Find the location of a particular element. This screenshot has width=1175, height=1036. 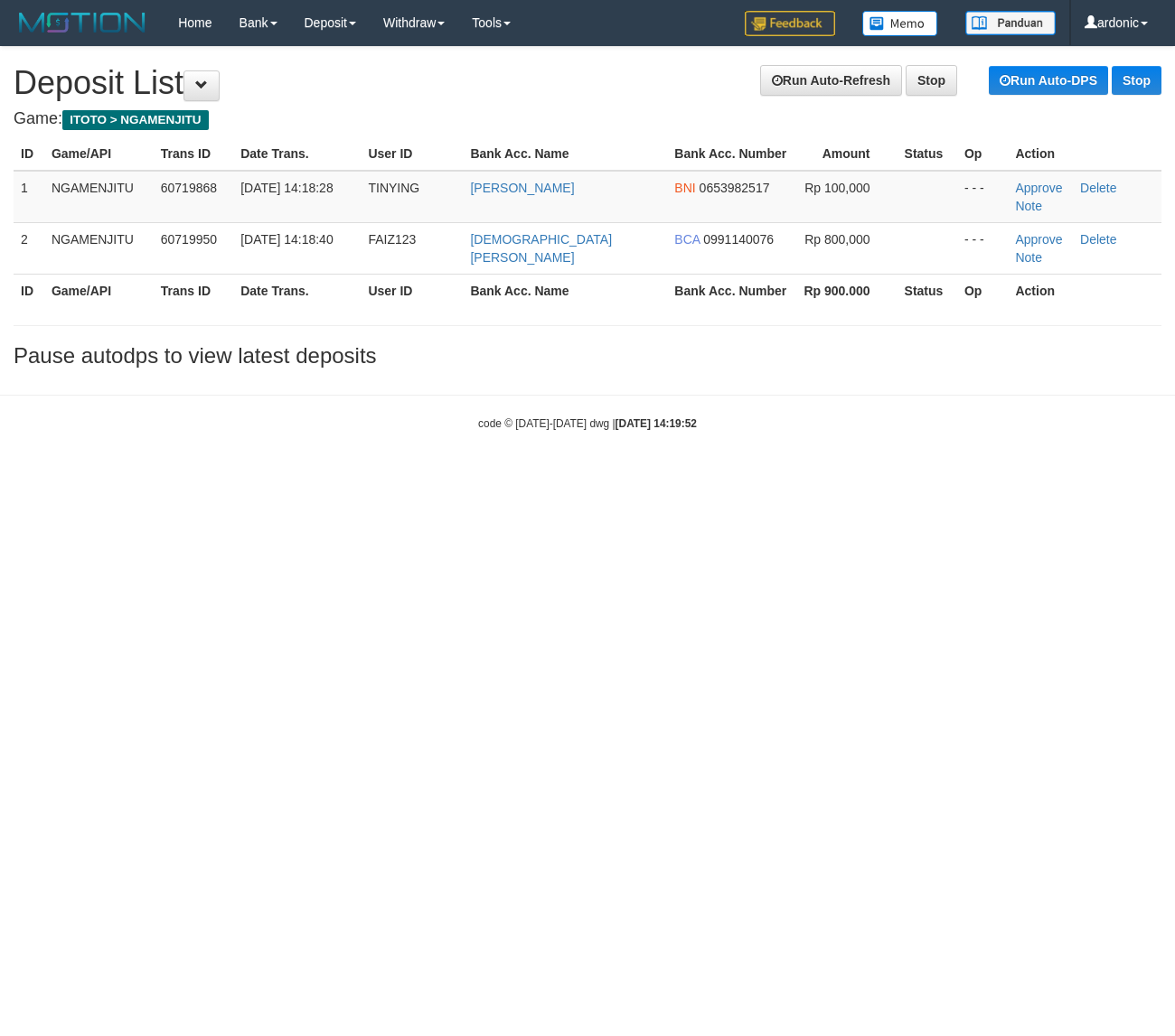

img: panduan.png is located at coordinates (1010, 23).